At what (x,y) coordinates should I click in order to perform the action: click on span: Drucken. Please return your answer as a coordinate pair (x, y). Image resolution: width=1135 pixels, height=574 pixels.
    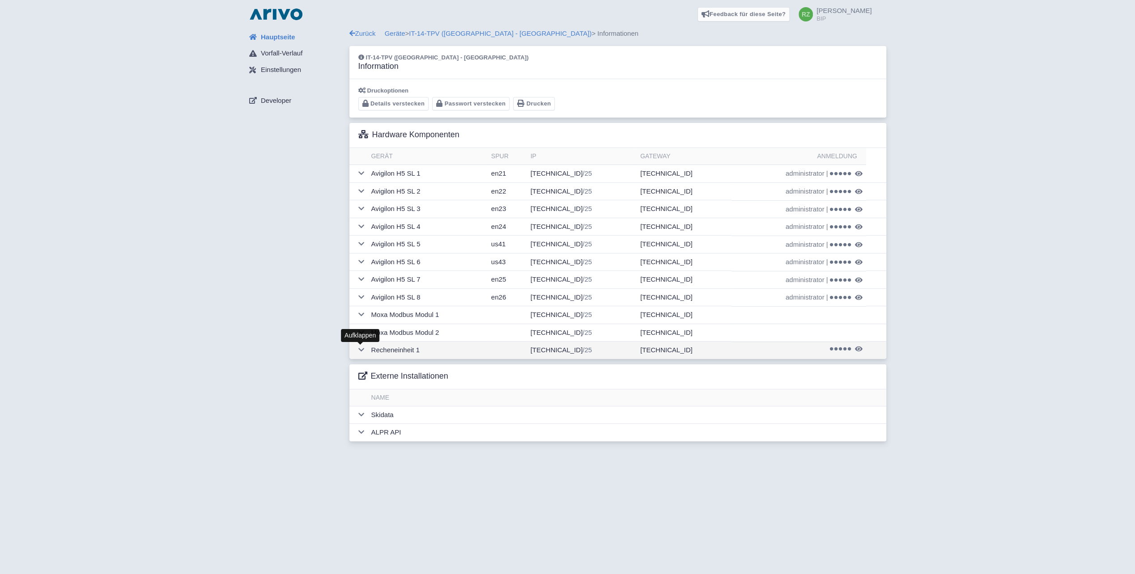
    Looking at the image, I should click on (539, 103).